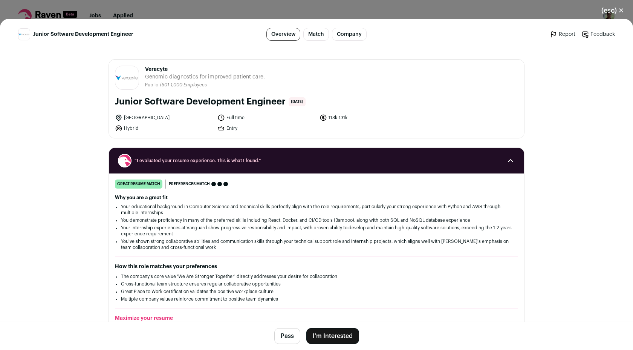 The width and height of the screenshot is (633, 350). What do you see at coordinates (205, 69) in the screenshot?
I see `span: Veracyte` at bounding box center [205, 69].